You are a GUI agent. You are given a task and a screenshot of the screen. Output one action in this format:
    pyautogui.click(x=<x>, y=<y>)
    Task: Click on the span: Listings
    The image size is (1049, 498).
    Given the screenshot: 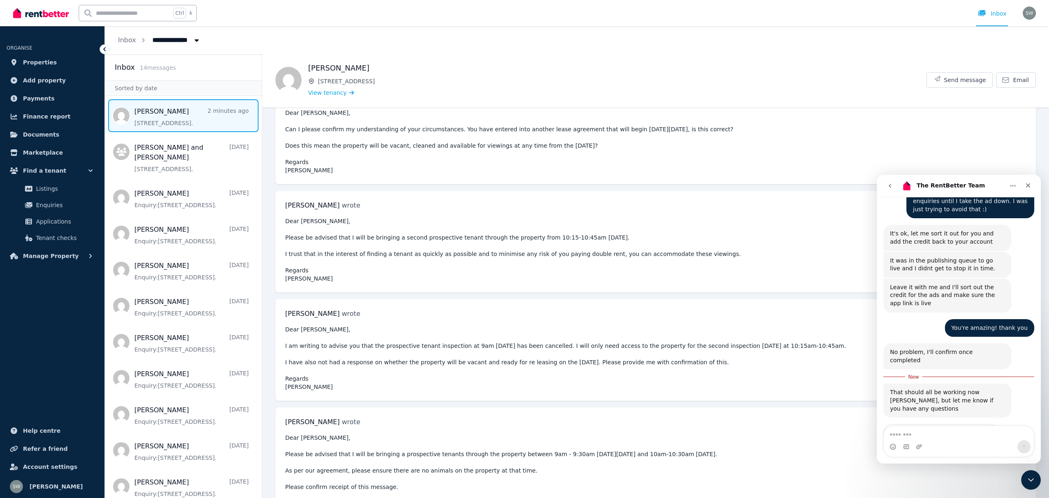 What is the action you would take?
    pyautogui.click(x=64, y=189)
    